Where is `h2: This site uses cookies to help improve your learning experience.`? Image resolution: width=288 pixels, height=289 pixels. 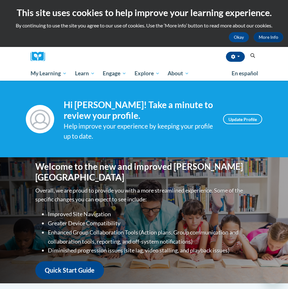
h2: This site uses cookies to help improve your learning experience. is located at coordinates (144, 13).